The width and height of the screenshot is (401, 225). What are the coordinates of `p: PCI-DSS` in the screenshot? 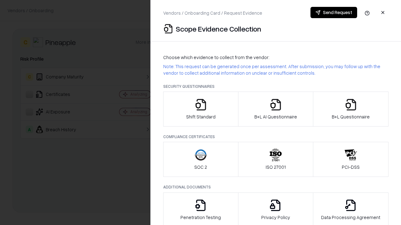 It's located at (350, 167).